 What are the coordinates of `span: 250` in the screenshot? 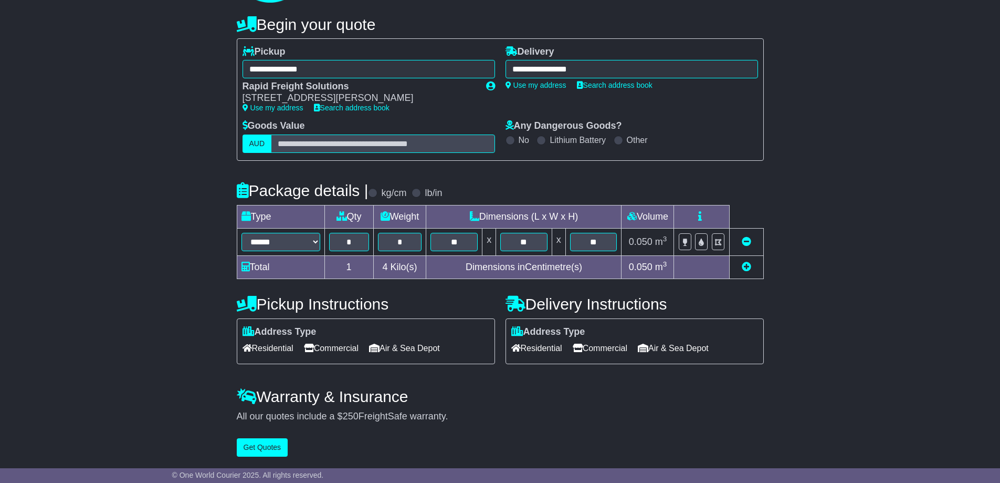 It's located at (351, 416).